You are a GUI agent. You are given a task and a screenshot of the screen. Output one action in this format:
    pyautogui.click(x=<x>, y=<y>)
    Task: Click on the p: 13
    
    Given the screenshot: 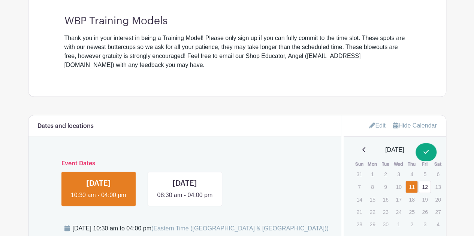 What is the action you would take?
    pyautogui.click(x=437, y=187)
    